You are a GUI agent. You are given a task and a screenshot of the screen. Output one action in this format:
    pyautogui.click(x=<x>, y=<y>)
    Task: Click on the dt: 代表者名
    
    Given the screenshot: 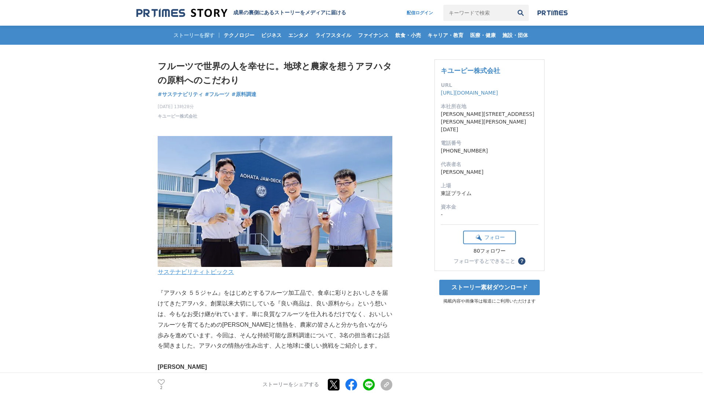 What is the action you would take?
    pyautogui.click(x=489, y=164)
    